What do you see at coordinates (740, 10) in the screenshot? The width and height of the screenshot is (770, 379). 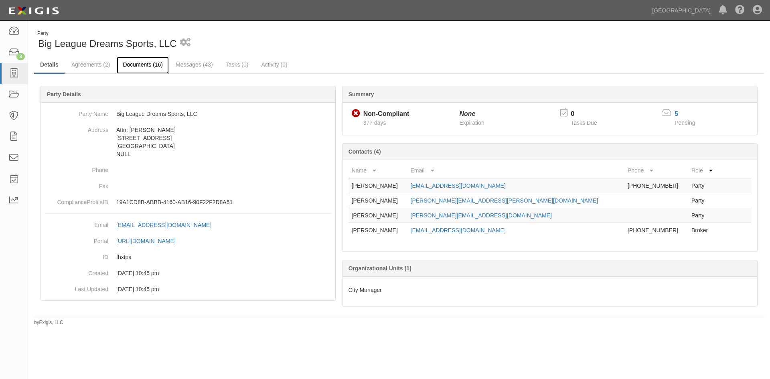 I see `i: Help Center - Complianz` at bounding box center [740, 10].